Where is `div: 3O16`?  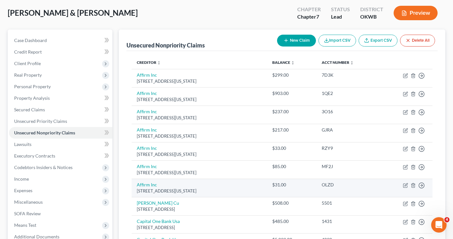
div: 3O16 is located at coordinates (348, 112).